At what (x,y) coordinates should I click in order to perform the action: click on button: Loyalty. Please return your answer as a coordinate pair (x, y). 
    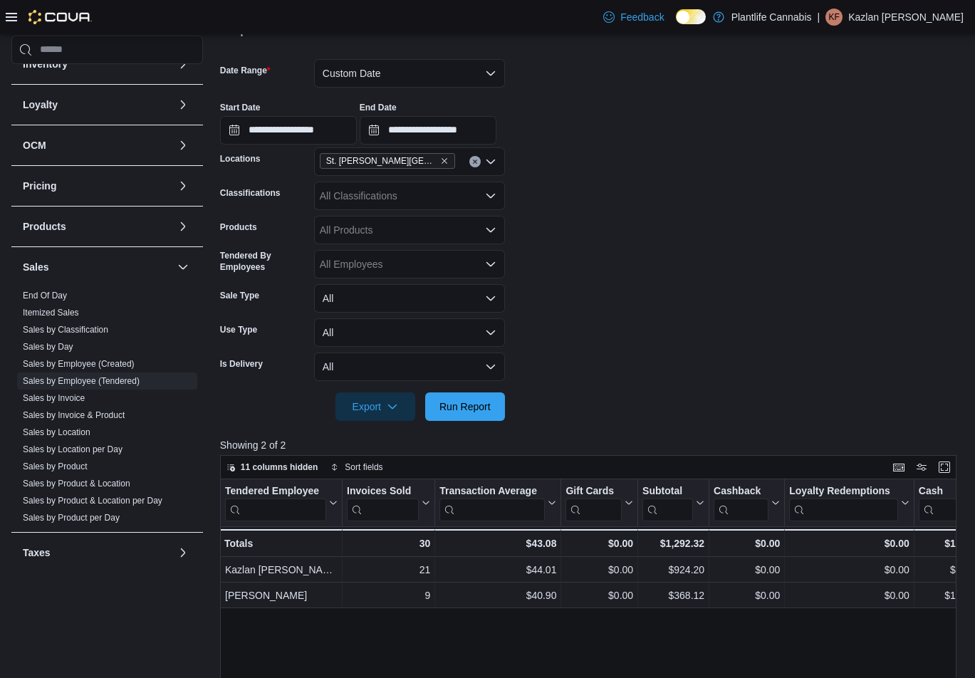
    Looking at the image, I should click on (183, 105).